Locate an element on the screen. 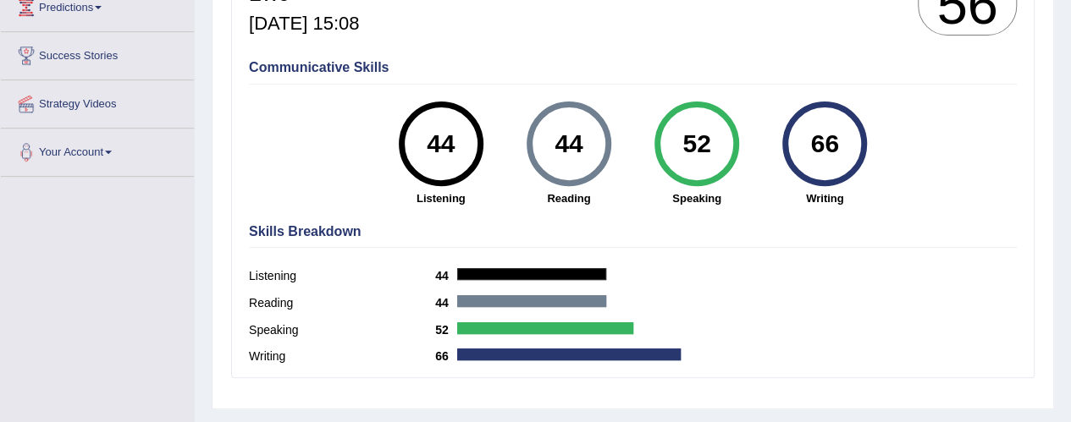 Image resolution: width=1071 pixels, height=422 pixels. a: Success Stories is located at coordinates (97, 53).